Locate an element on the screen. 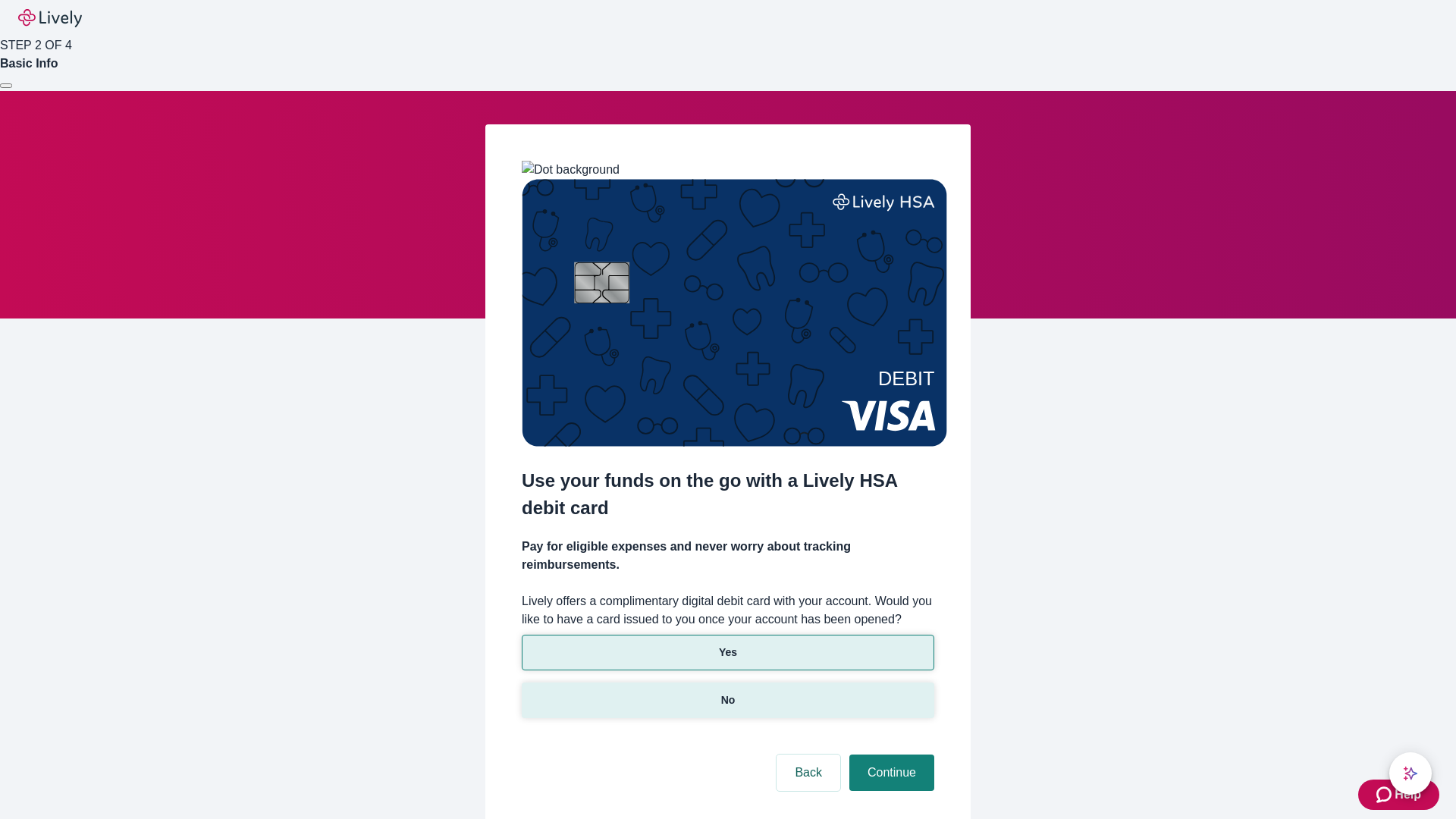 The height and width of the screenshot is (819, 1456). span: Help is located at coordinates (1407, 795).